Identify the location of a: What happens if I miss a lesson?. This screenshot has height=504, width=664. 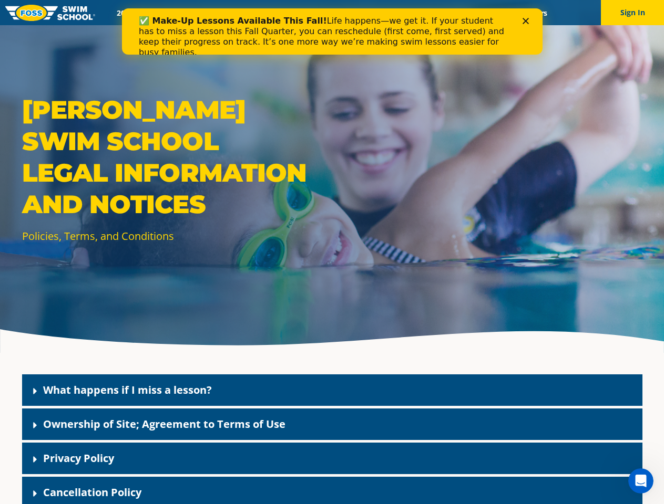
(127, 390).